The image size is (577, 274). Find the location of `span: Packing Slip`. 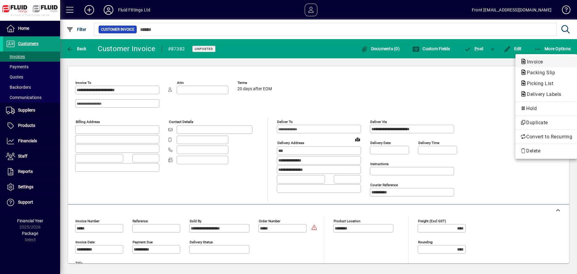

span: Packing Slip is located at coordinates (539, 72).